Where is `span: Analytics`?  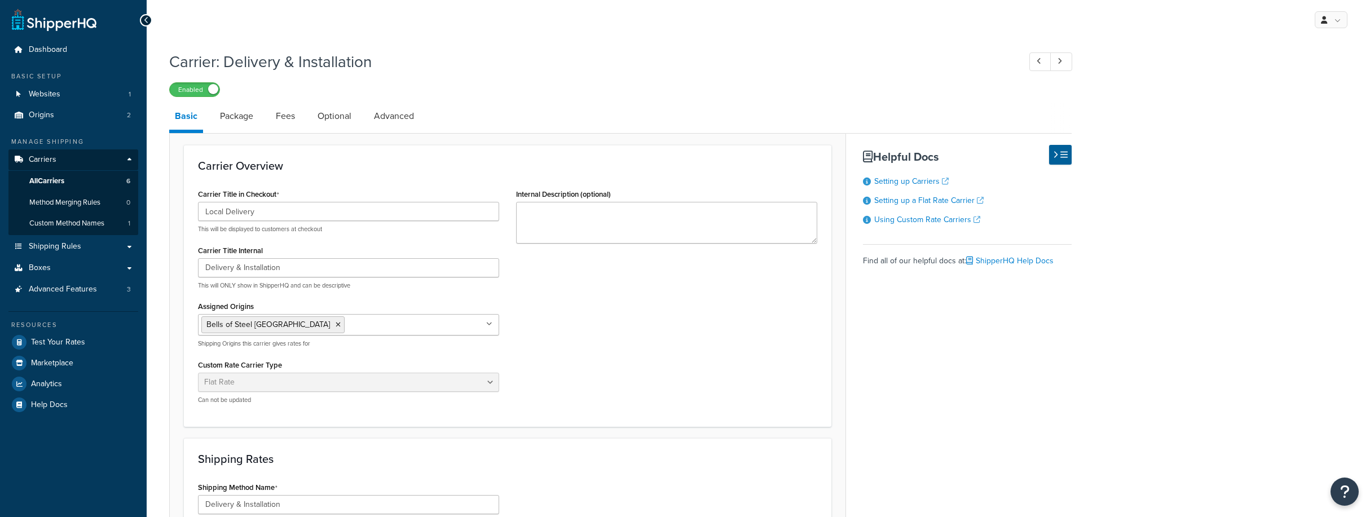 span: Analytics is located at coordinates (46, 384).